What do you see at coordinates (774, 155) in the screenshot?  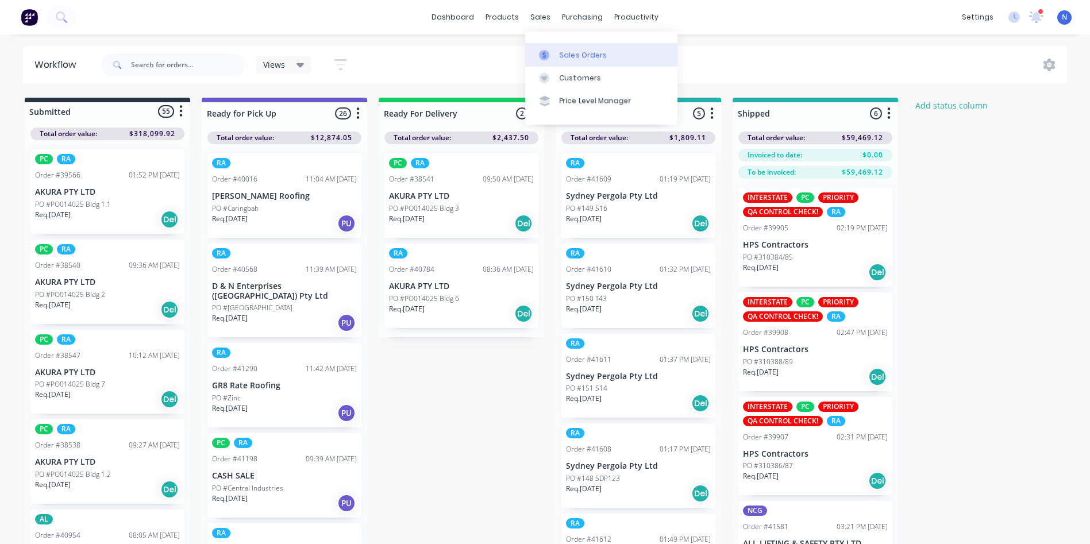 I see `span: Invoiced to date:` at bounding box center [774, 155].